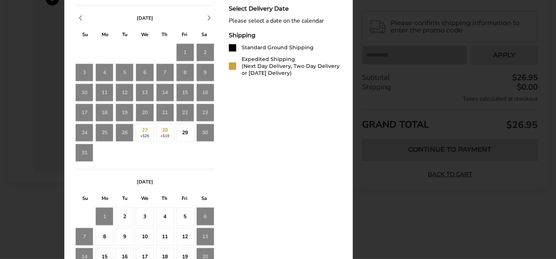  What do you see at coordinates (285, 35) in the screenshot?
I see `div: Shipping` at bounding box center [285, 35].